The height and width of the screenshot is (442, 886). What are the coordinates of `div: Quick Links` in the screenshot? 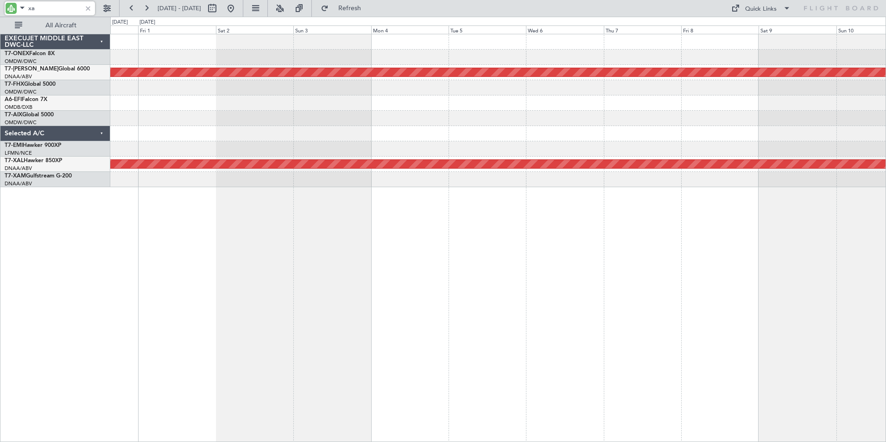 It's located at (761, 9).